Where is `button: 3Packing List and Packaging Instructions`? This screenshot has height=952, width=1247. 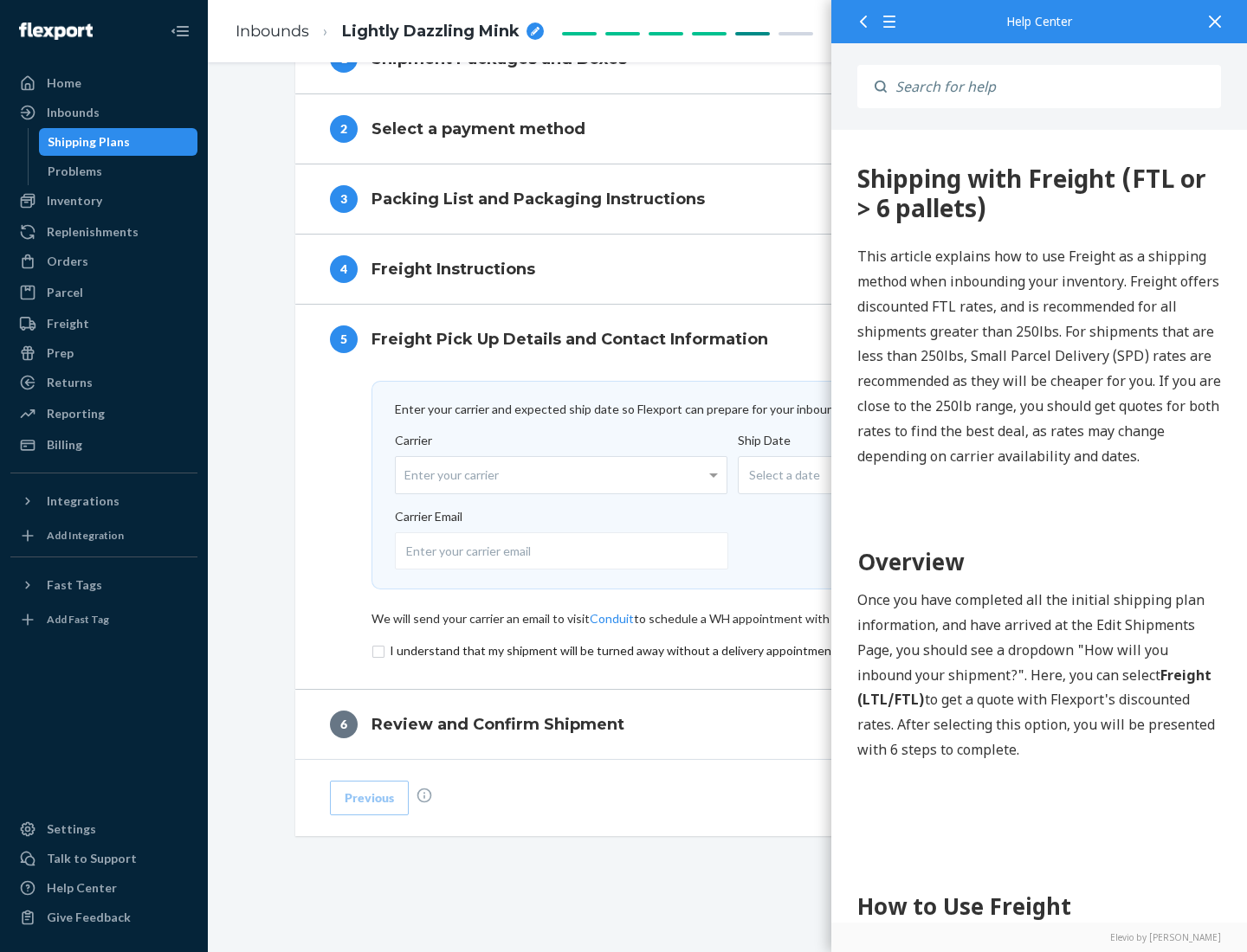
button: 3Packing List and Packaging Instructions is located at coordinates (728, 199).